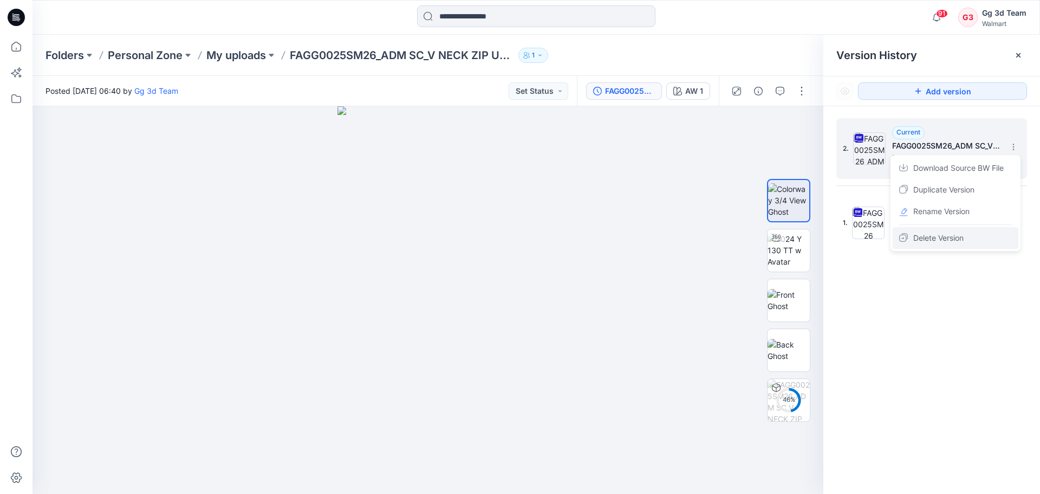 This screenshot has height=494, width=1040. What do you see at coordinates (1005, 23) in the screenshot?
I see `div: Walmart` at bounding box center [1005, 23].